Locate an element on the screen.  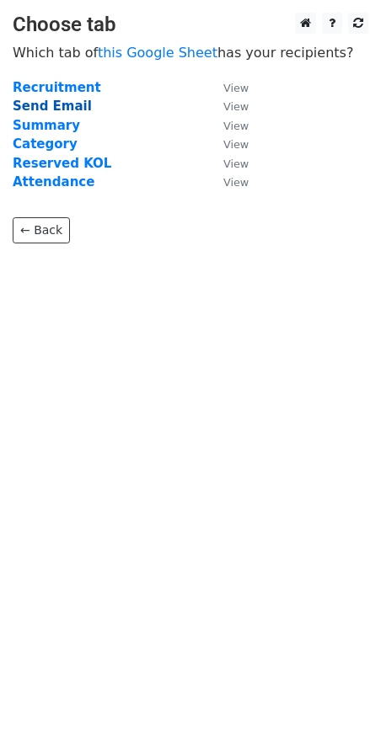
a: Attendance is located at coordinates (53, 182).